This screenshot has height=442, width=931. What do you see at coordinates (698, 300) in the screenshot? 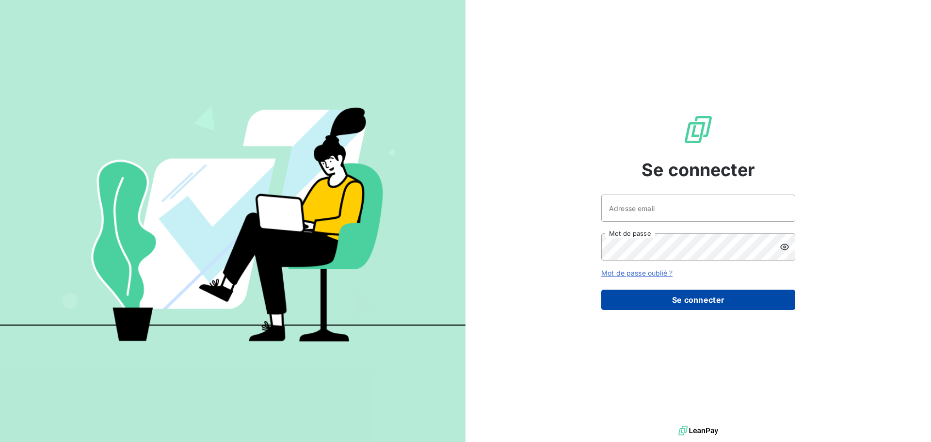
I see `button: Se connecter` at bounding box center [698, 300].